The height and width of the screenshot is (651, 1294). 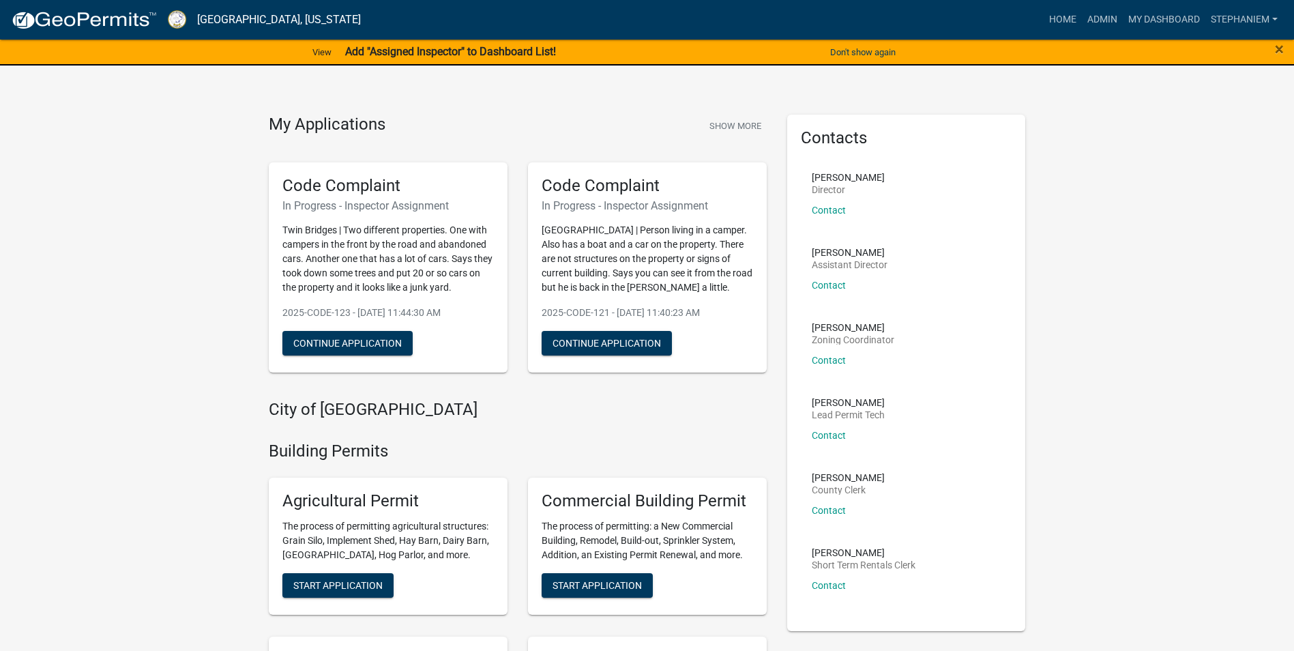 I want to click on h4: Building Permits, so click(x=518, y=451).